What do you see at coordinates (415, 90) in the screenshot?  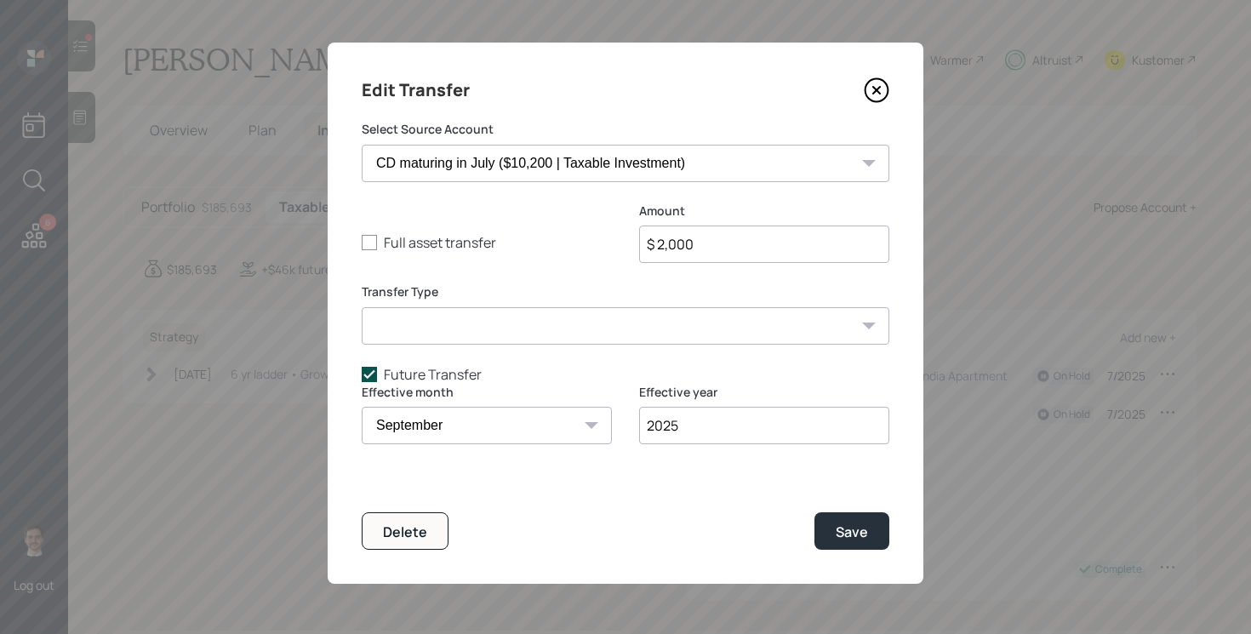 I see `h4: Edit Transfer` at bounding box center [415, 90].